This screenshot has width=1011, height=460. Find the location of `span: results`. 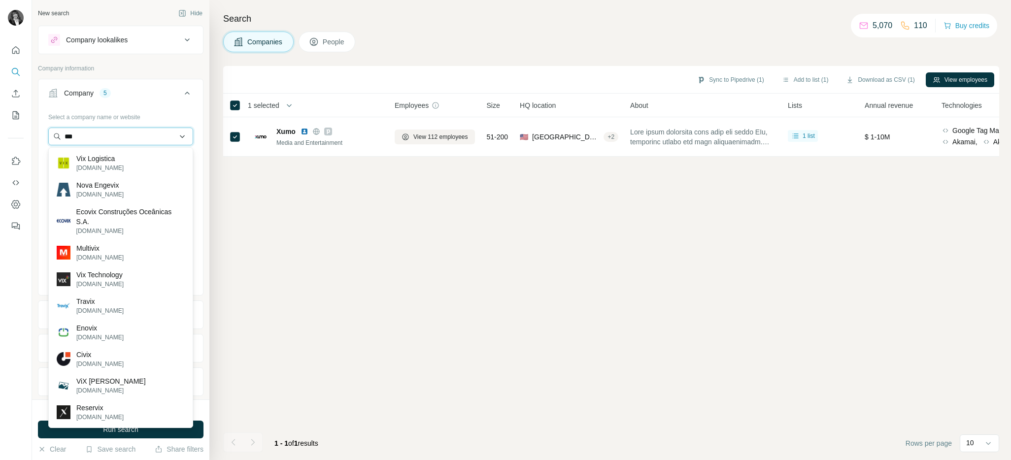

span: results is located at coordinates (296, 443).